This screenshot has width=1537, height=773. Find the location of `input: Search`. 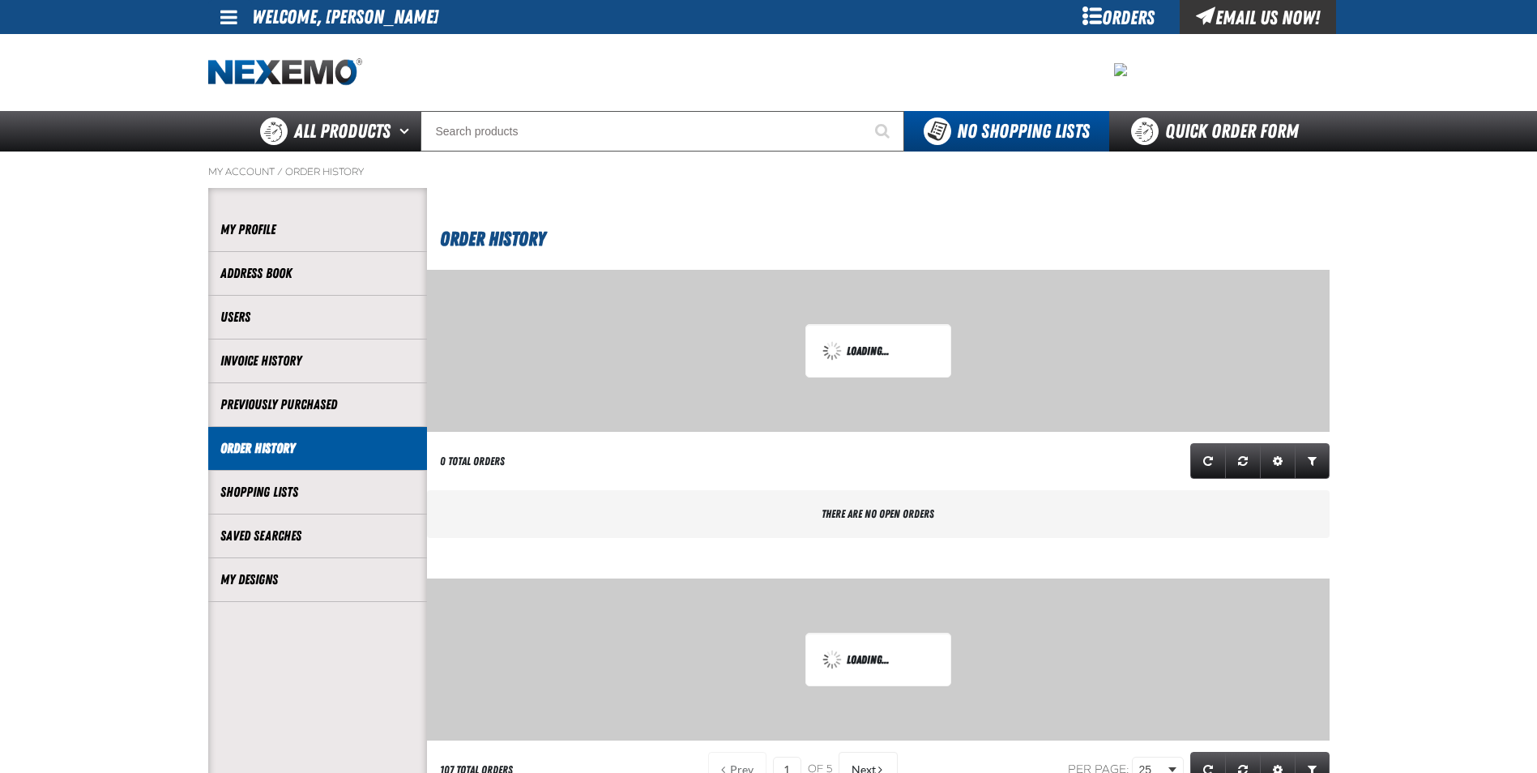

input: Search is located at coordinates (662, 131).